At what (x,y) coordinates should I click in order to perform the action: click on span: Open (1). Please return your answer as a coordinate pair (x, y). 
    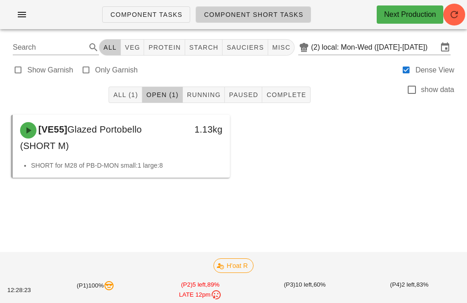
    Looking at the image, I should click on (162, 95).